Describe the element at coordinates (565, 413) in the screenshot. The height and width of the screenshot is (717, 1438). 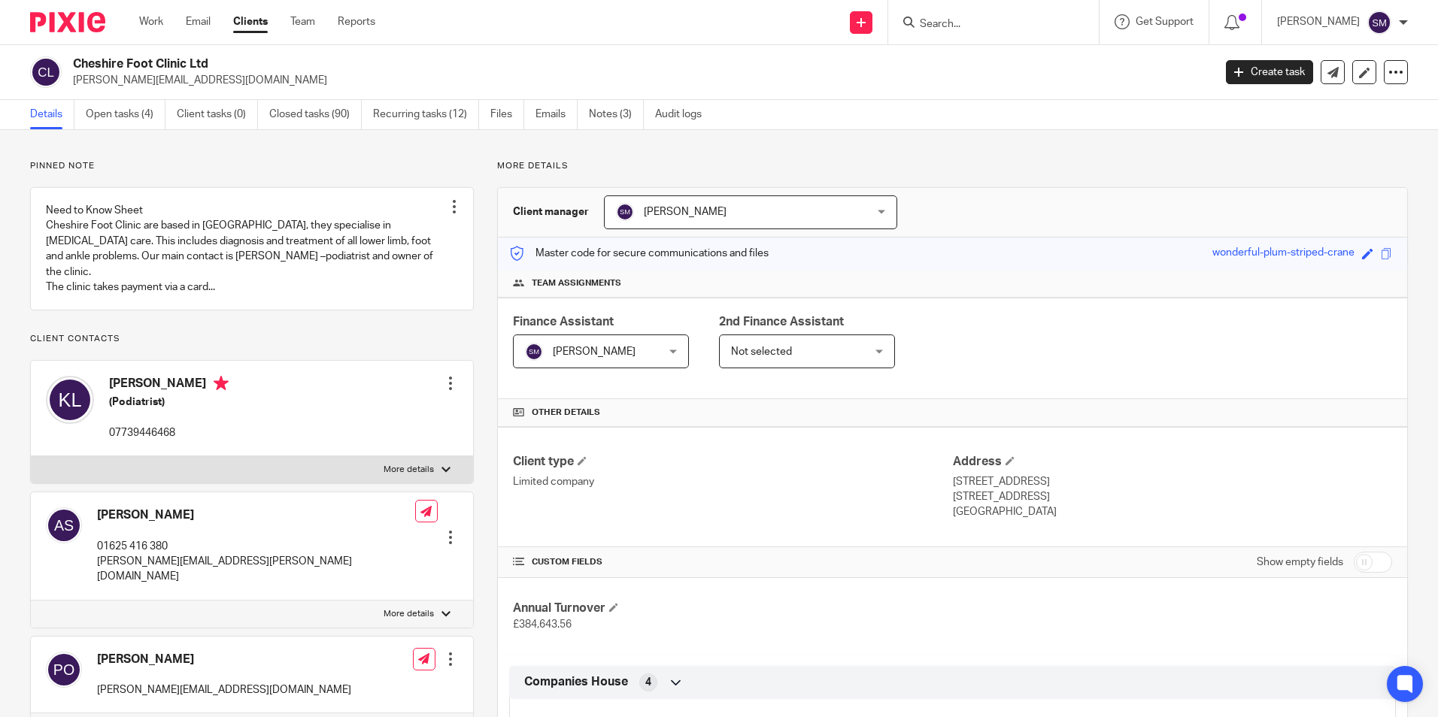
I see `span: Other details` at that location.